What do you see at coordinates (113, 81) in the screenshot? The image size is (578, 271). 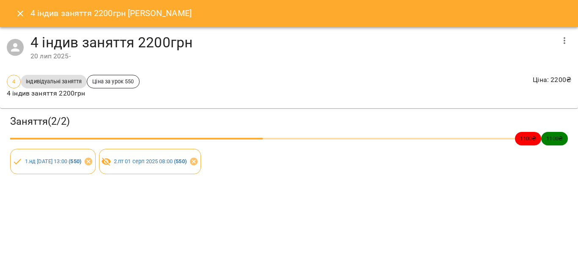 I see `span: Ціна за урок 550` at bounding box center [113, 81].